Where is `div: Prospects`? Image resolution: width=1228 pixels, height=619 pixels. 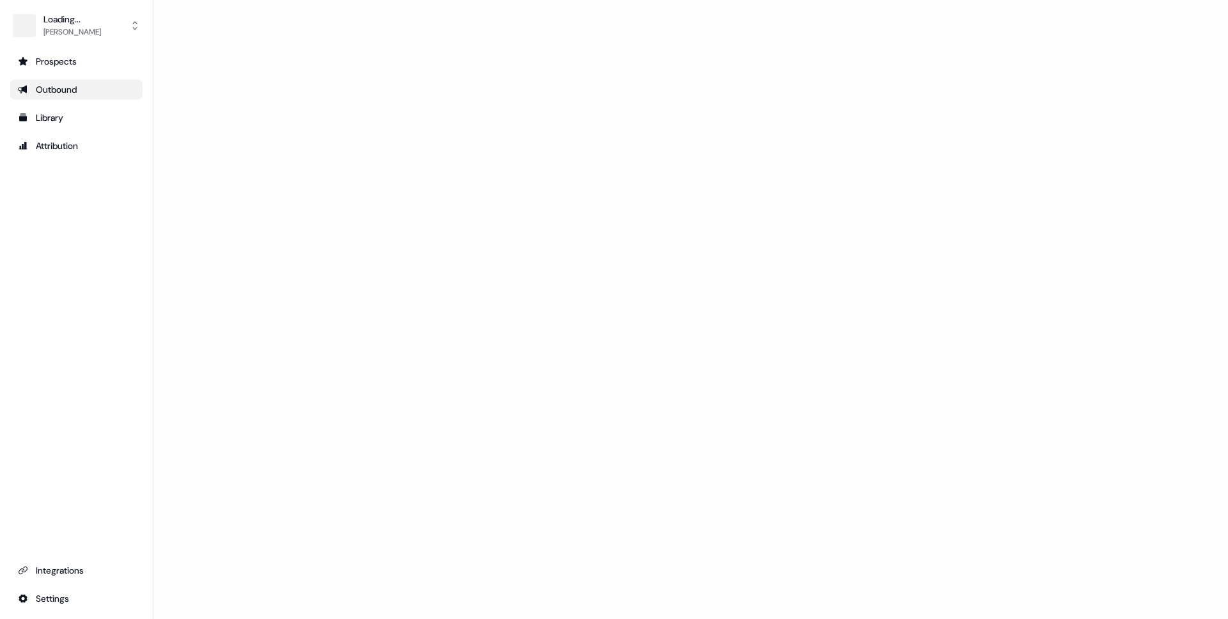 div: Prospects is located at coordinates (76, 61).